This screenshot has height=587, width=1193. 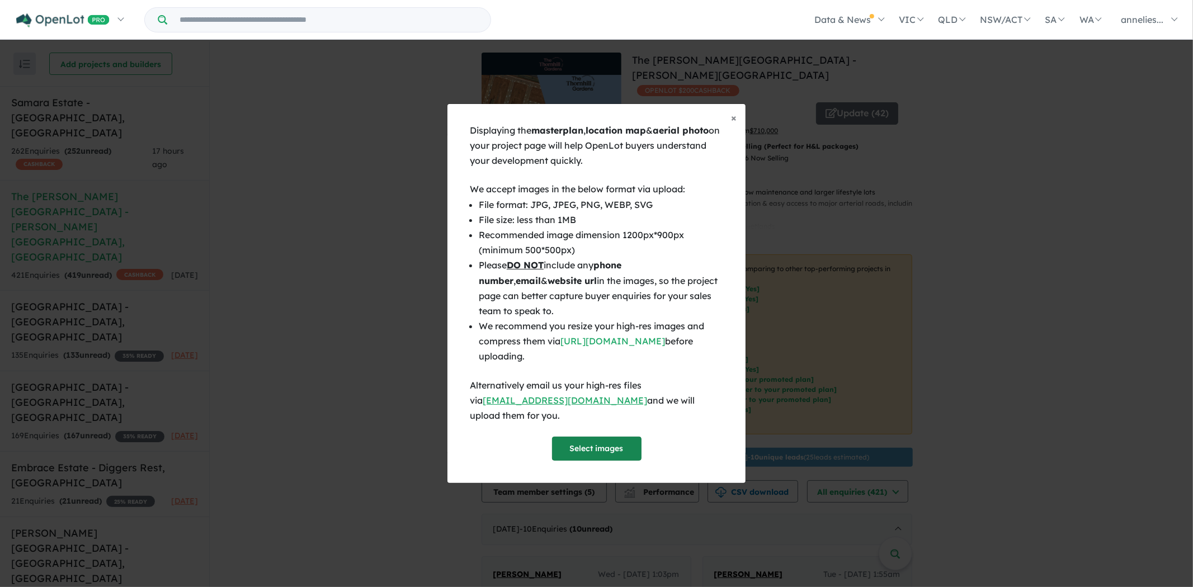 What do you see at coordinates (550, 272) in the screenshot?
I see `b: phone number` at bounding box center [550, 272].